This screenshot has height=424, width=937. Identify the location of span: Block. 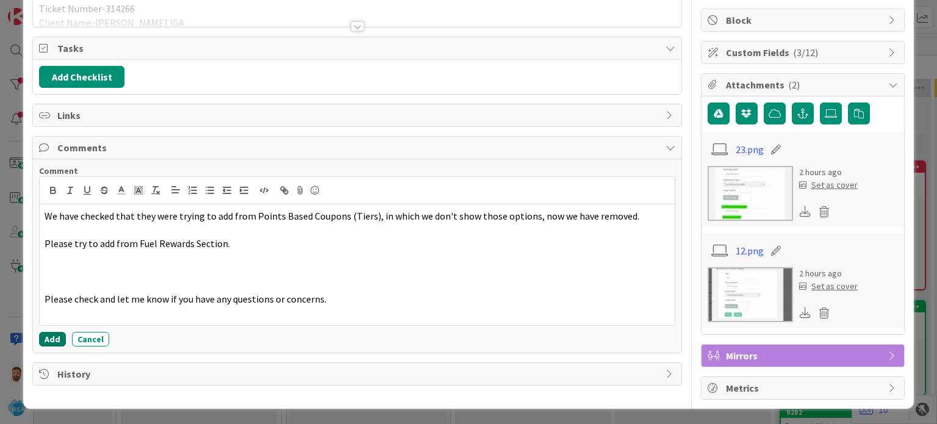
(804, 20).